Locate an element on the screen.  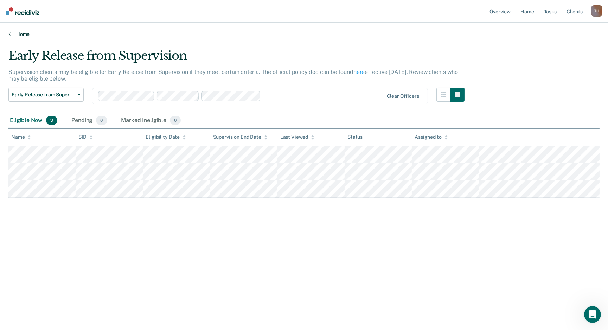
div: Assigned to is located at coordinates (431, 137).